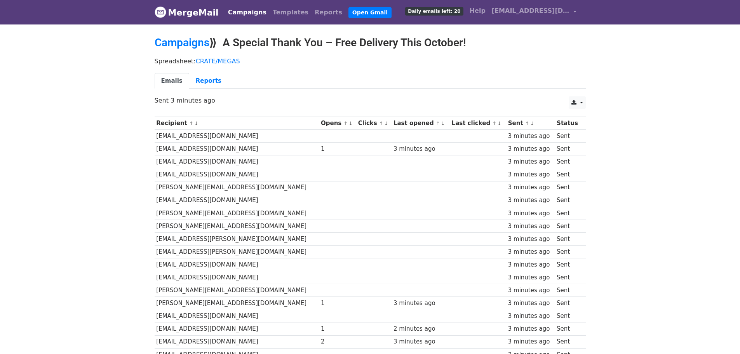 This screenshot has width=740, height=354. What do you see at coordinates (477, 11) in the screenshot?
I see `a: Help` at bounding box center [477, 11].